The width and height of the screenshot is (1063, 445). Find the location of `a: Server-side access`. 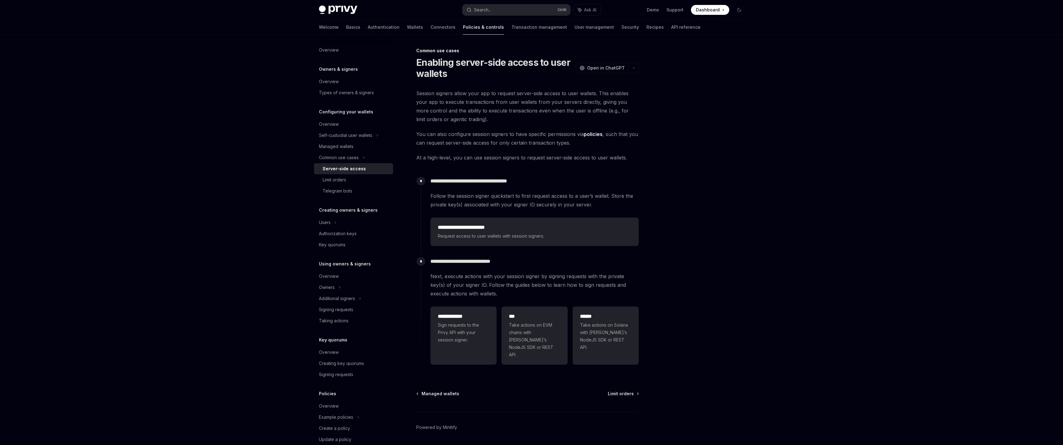

a: Server-side access is located at coordinates (354, 169).